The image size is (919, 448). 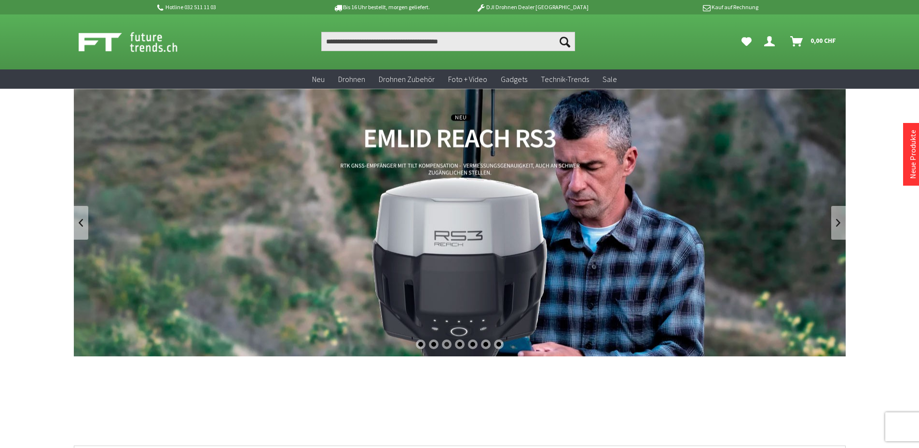 I want to click on div: 3, so click(x=447, y=345).